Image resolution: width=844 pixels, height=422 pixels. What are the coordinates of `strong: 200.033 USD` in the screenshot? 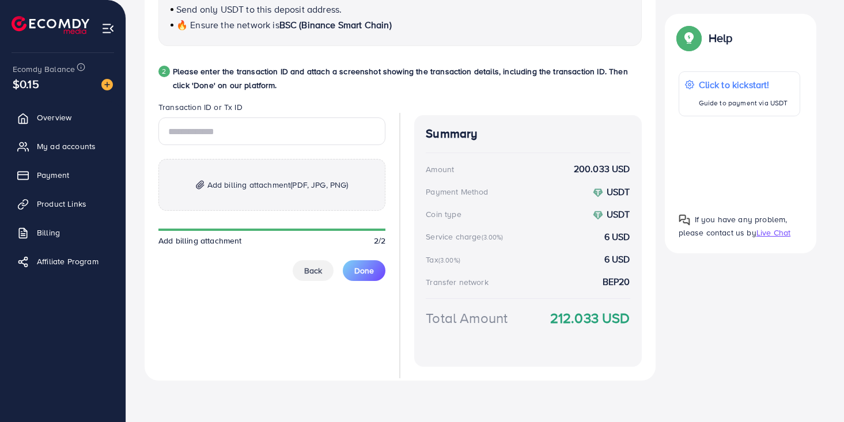 It's located at (602, 169).